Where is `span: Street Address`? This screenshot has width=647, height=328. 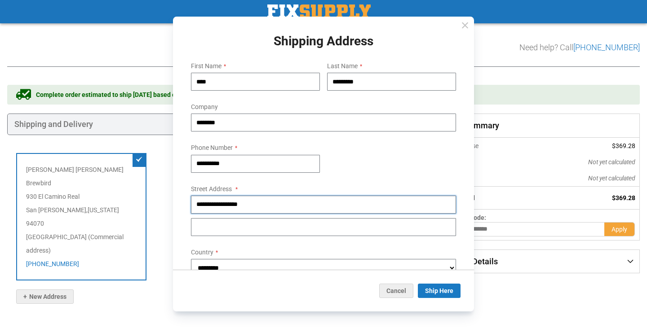 span: Street Address is located at coordinates (211, 189).